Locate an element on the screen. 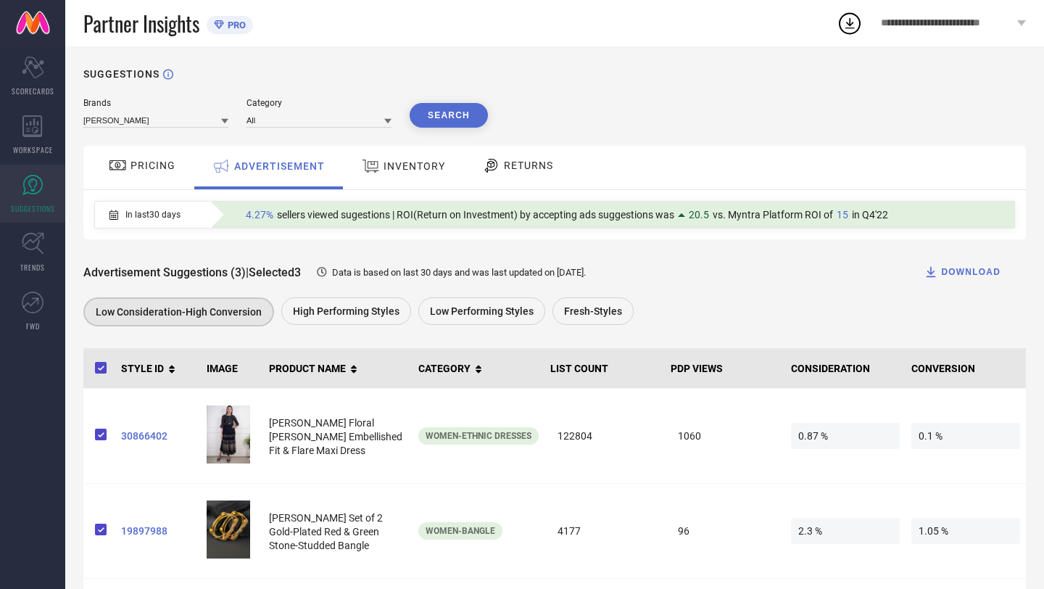  th: STYLE ID is located at coordinates (158, 368).